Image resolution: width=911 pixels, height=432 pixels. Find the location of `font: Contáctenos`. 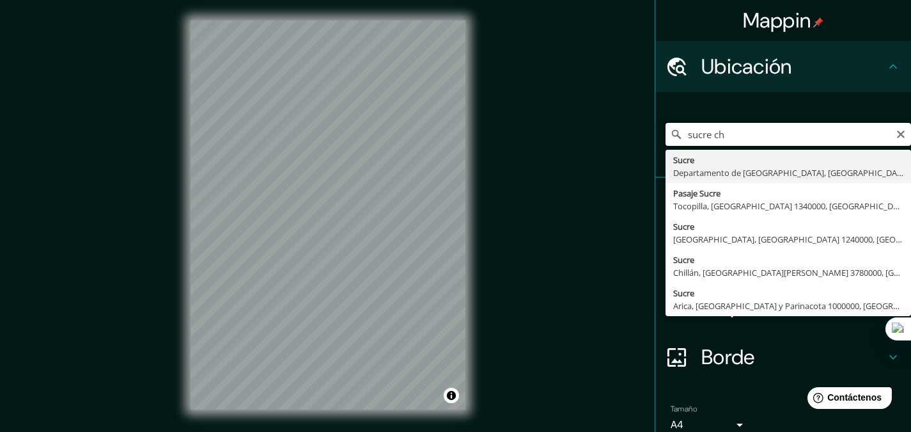

font: Contáctenos is located at coordinates (57, 15).